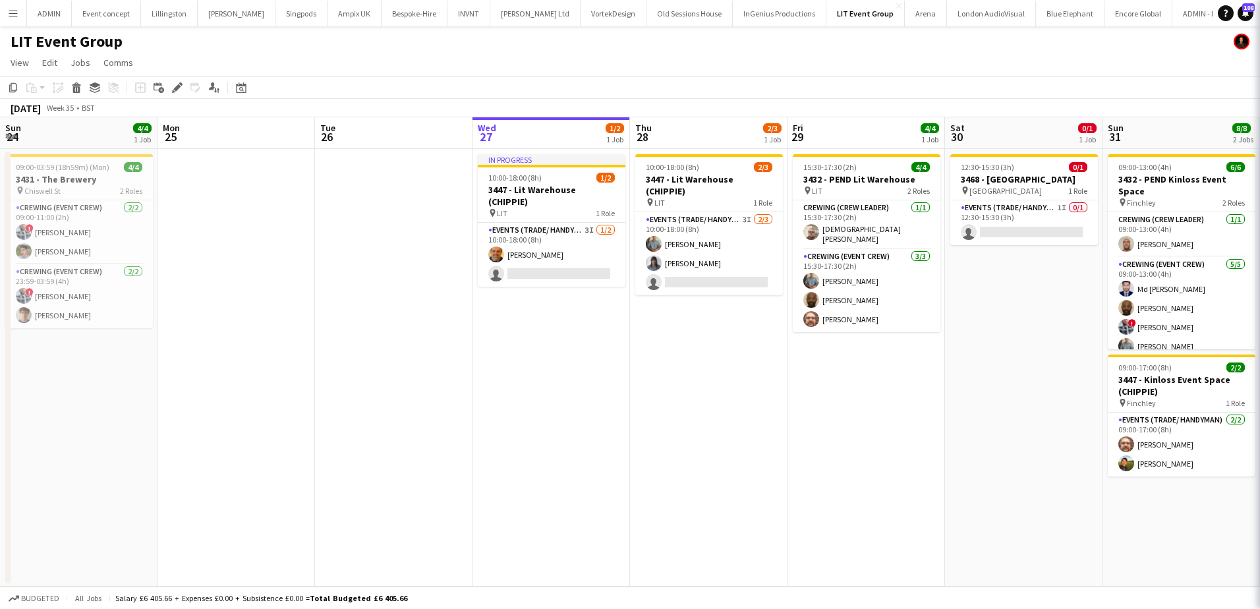 This screenshot has width=1260, height=609. I want to click on button: ADMIN, so click(49, 13).